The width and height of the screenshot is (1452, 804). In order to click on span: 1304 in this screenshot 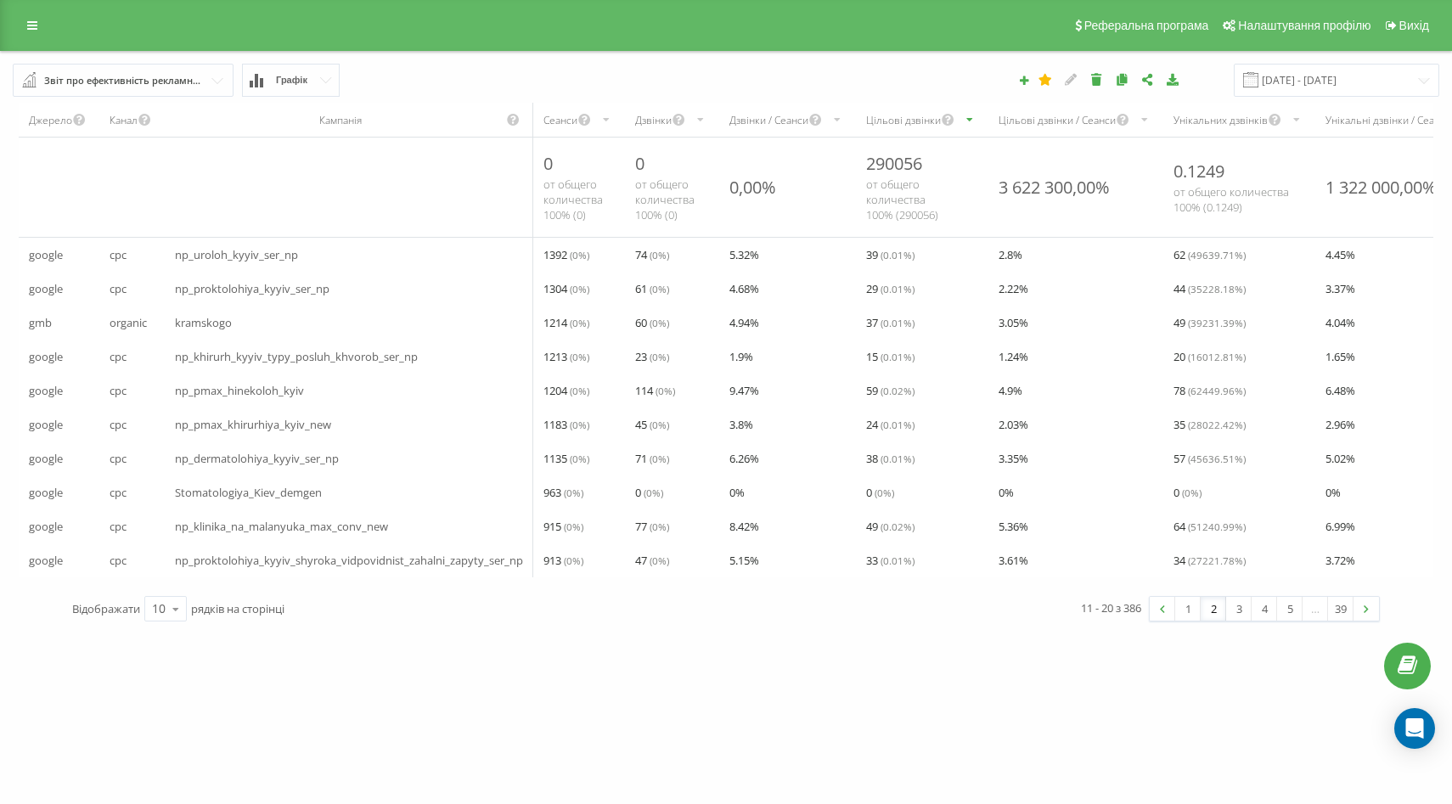, I will do `click(566, 289)`.